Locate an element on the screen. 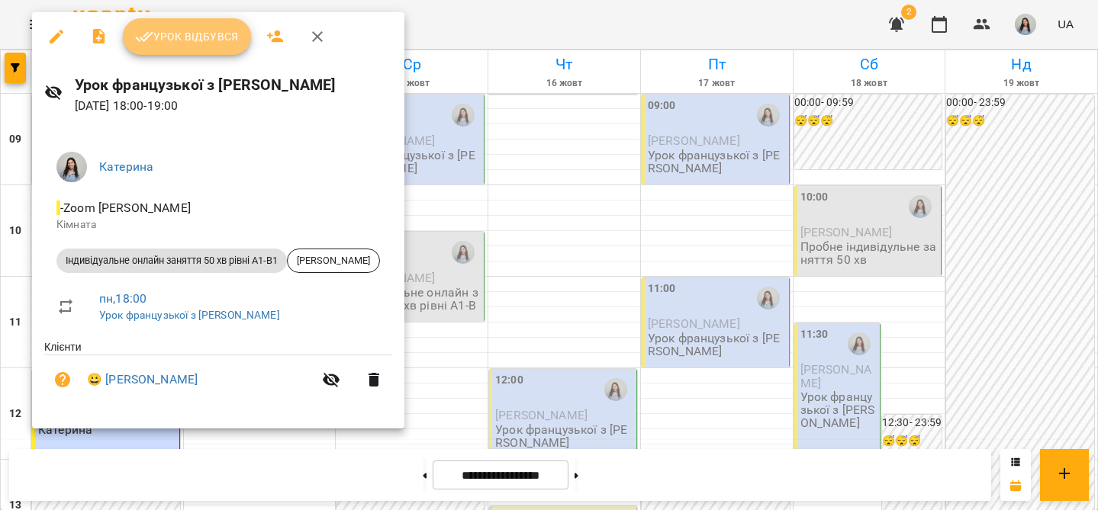 This screenshot has width=1098, height=510. img: 00729b20cbacae7f74f09ddf478bc520.jpg is located at coordinates (72, 167).